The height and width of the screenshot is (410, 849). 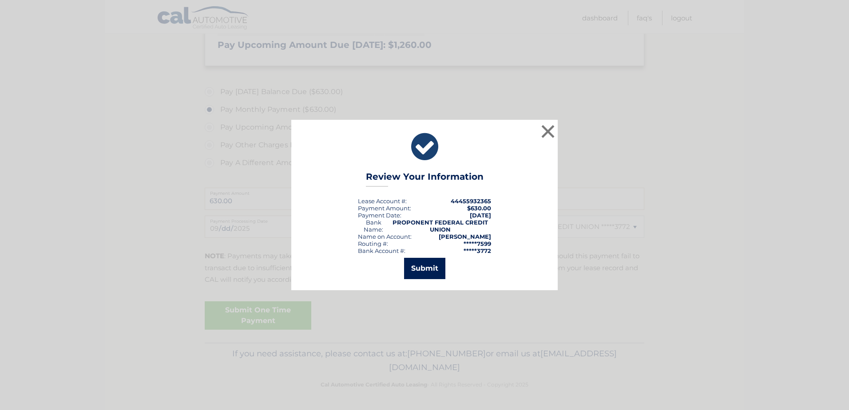 What do you see at coordinates (385, 208) in the screenshot?
I see `div: Payment Amount:` at bounding box center [385, 208].